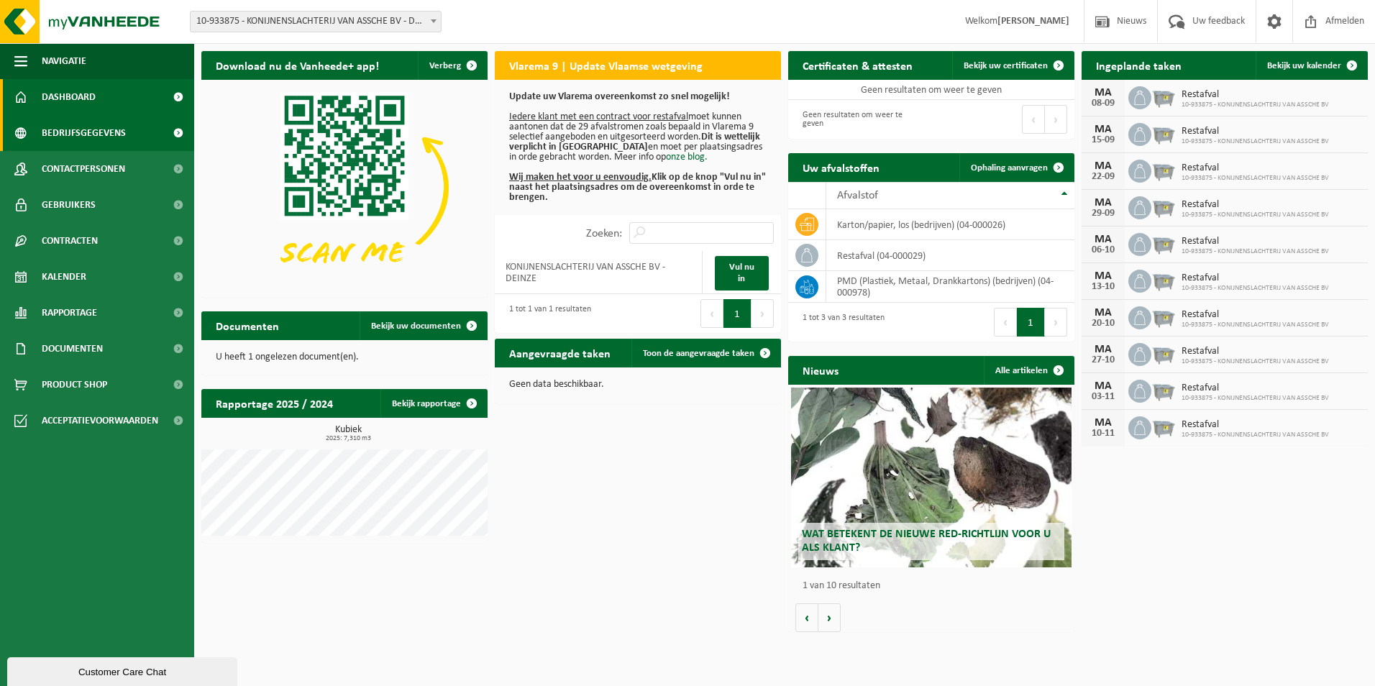 The height and width of the screenshot is (686, 1375). Describe the element at coordinates (698, 353) in the screenshot. I see `span: Toon de aangevraagde taken` at that location.